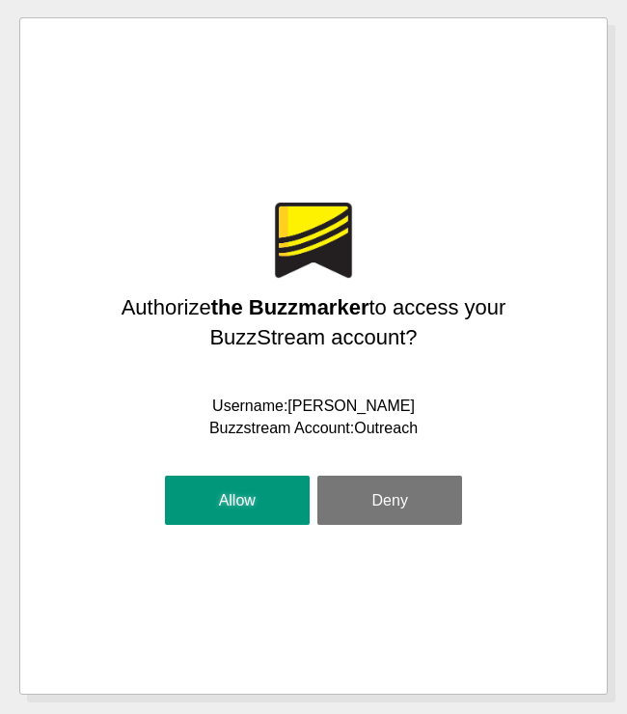 The height and width of the screenshot is (714, 627). Describe the element at coordinates (313, 370) in the screenshot. I see `div: Username: Buzzstream Account:` at that location.